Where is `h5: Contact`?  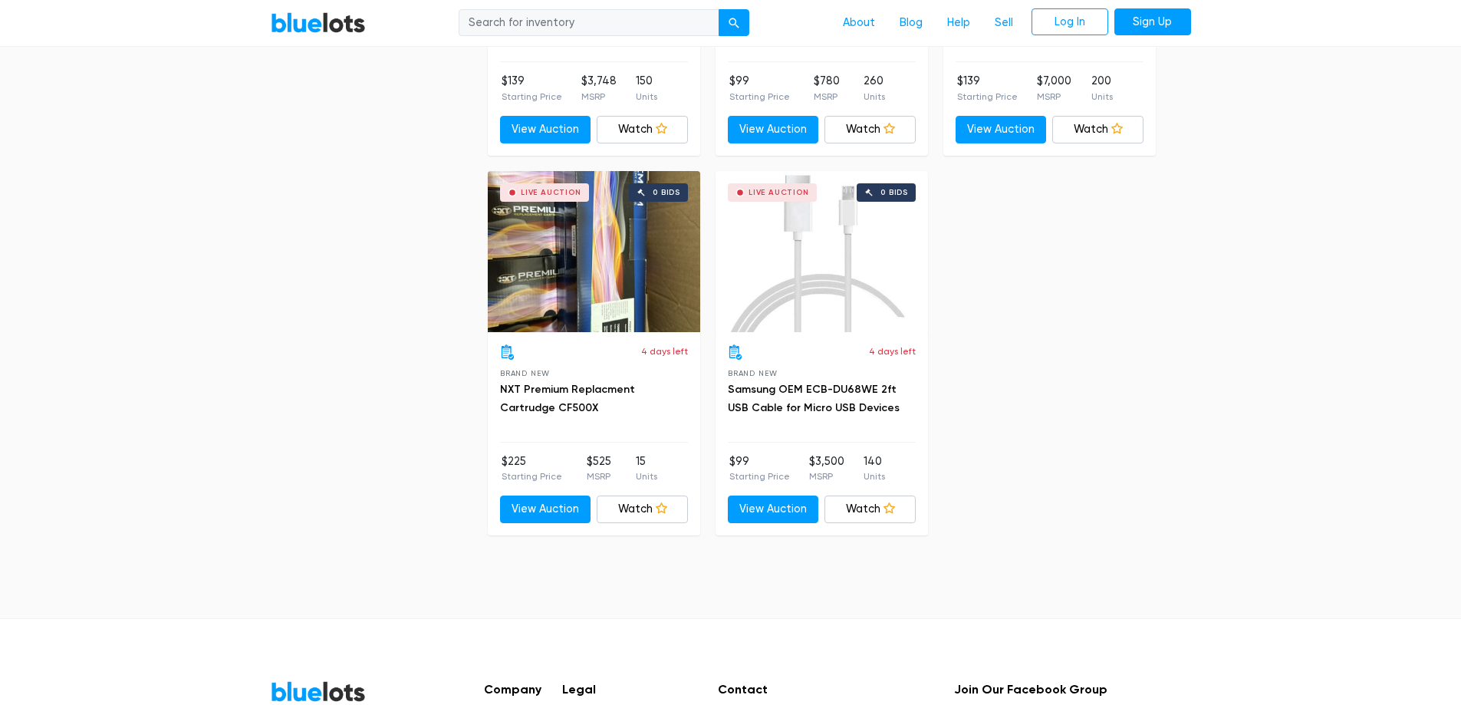 h5: Contact is located at coordinates (825, 689).